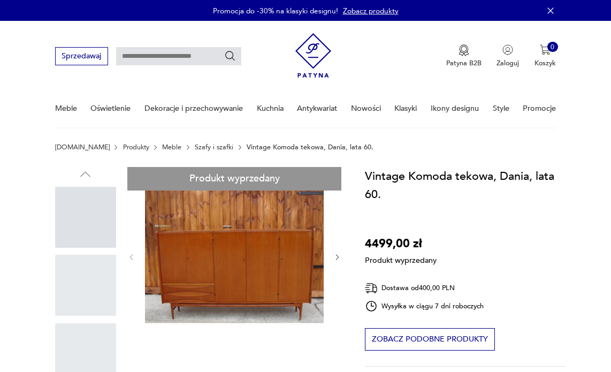 This screenshot has height=372, width=611. I want to click on p: Koszyk, so click(545, 63).